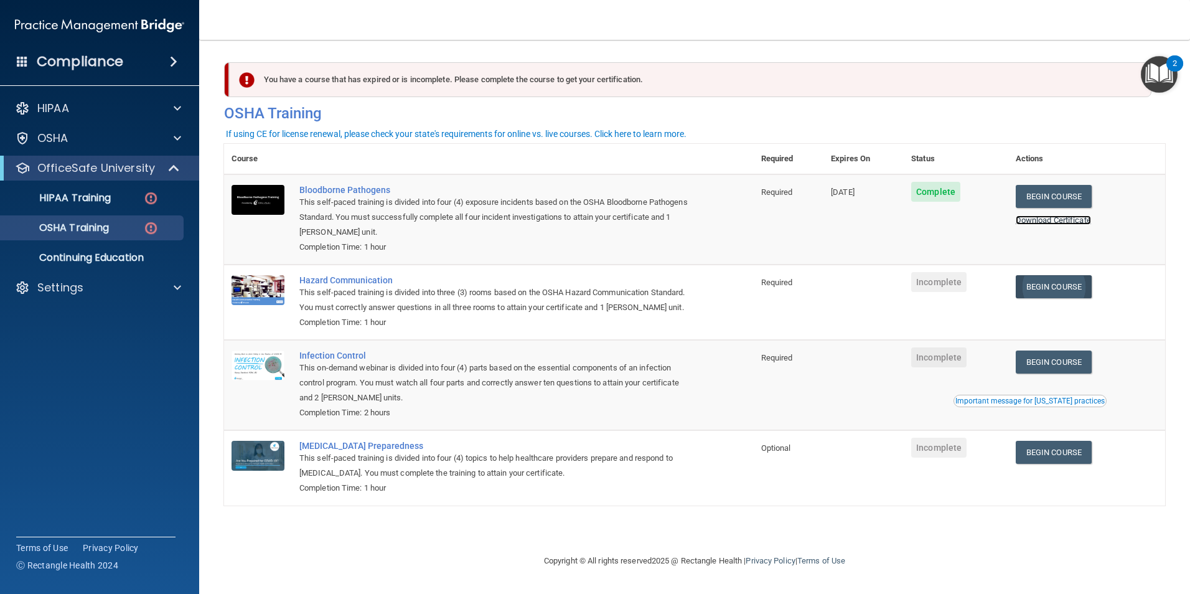 The image size is (1190, 594). What do you see at coordinates (98, 108) in the screenshot?
I see `a: HIPAA` at bounding box center [98, 108].